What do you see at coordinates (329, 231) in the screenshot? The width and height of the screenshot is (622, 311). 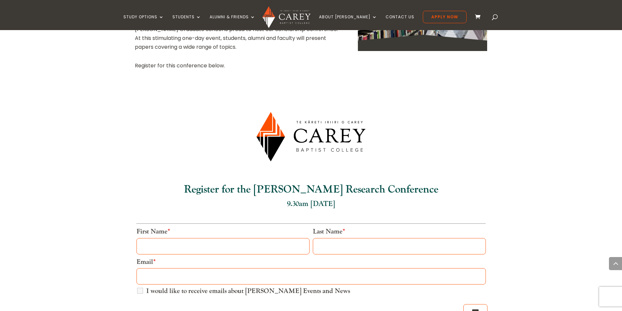 I see `label: Last Name` at bounding box center [329, 231].